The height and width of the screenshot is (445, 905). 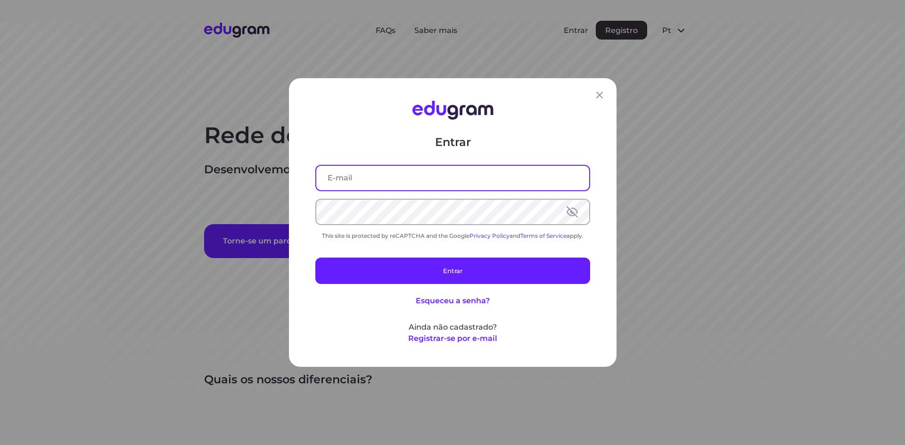 What do you see at coordinates (452, 301) in the screenshot?
I see `button: Esqueceu a senha?` at bounding box center [452, 301].